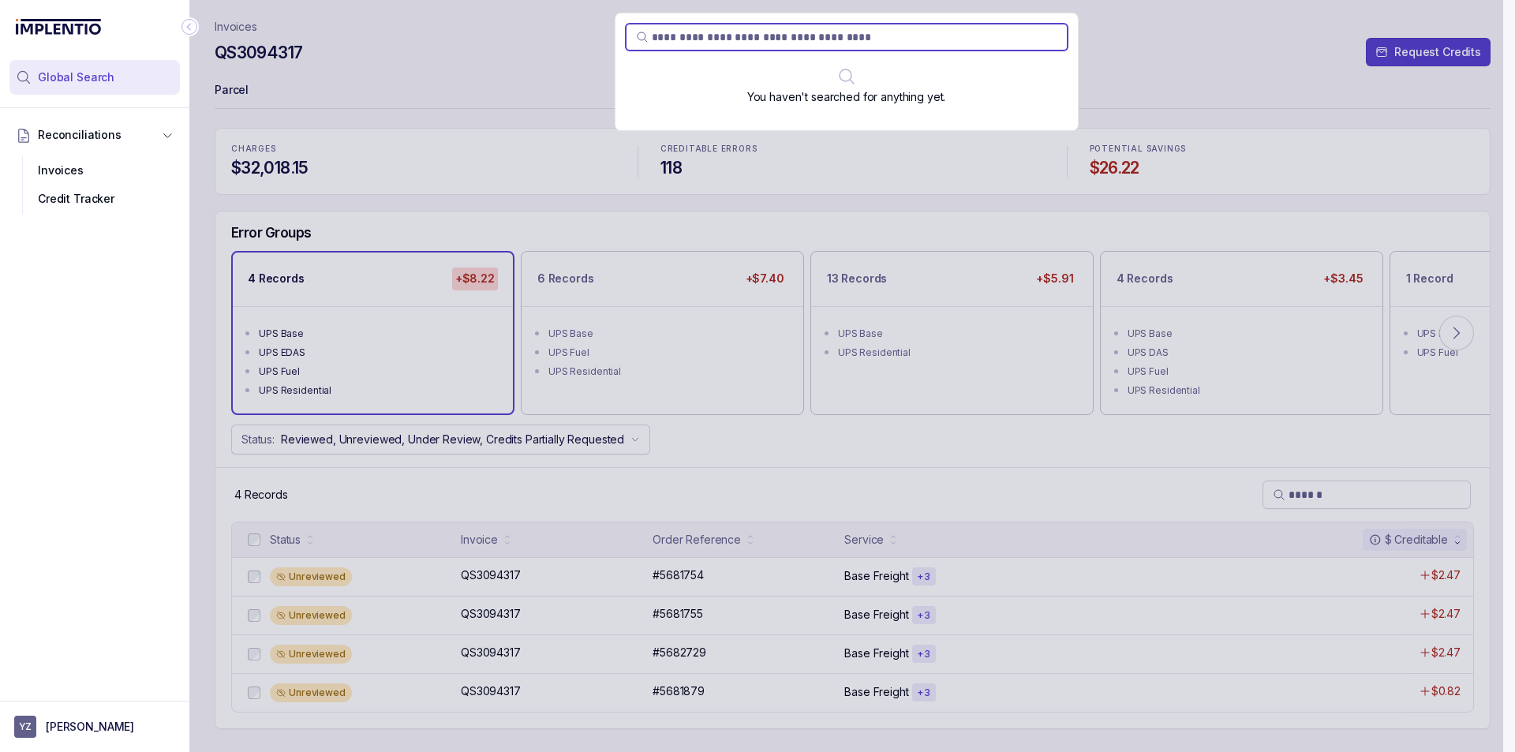  Describe the element at coordinates (95, 135) in the screenshot. I see `button: Reconciliations` at that location.